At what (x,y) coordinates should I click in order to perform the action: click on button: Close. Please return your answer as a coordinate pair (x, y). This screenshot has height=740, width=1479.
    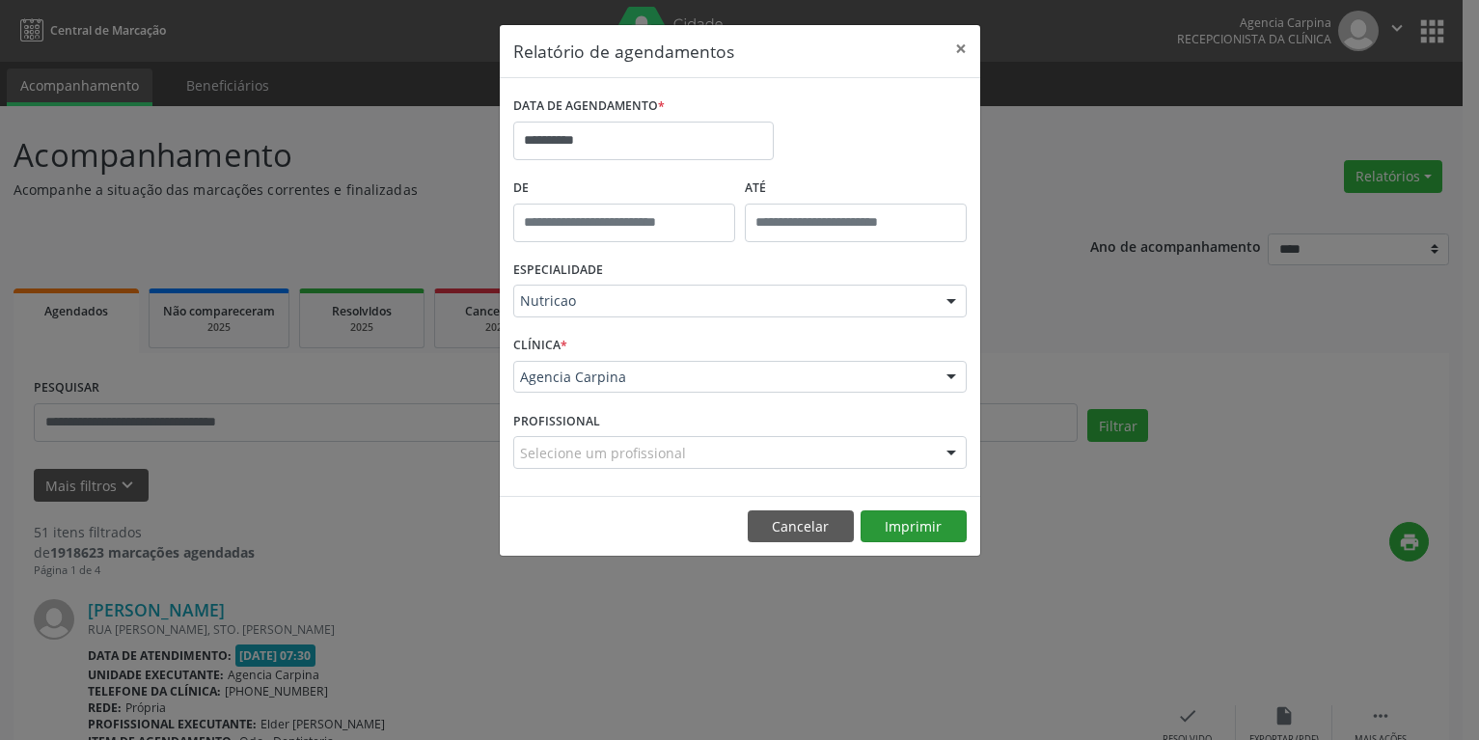
    Looking at the image, I should click on (961, 48).